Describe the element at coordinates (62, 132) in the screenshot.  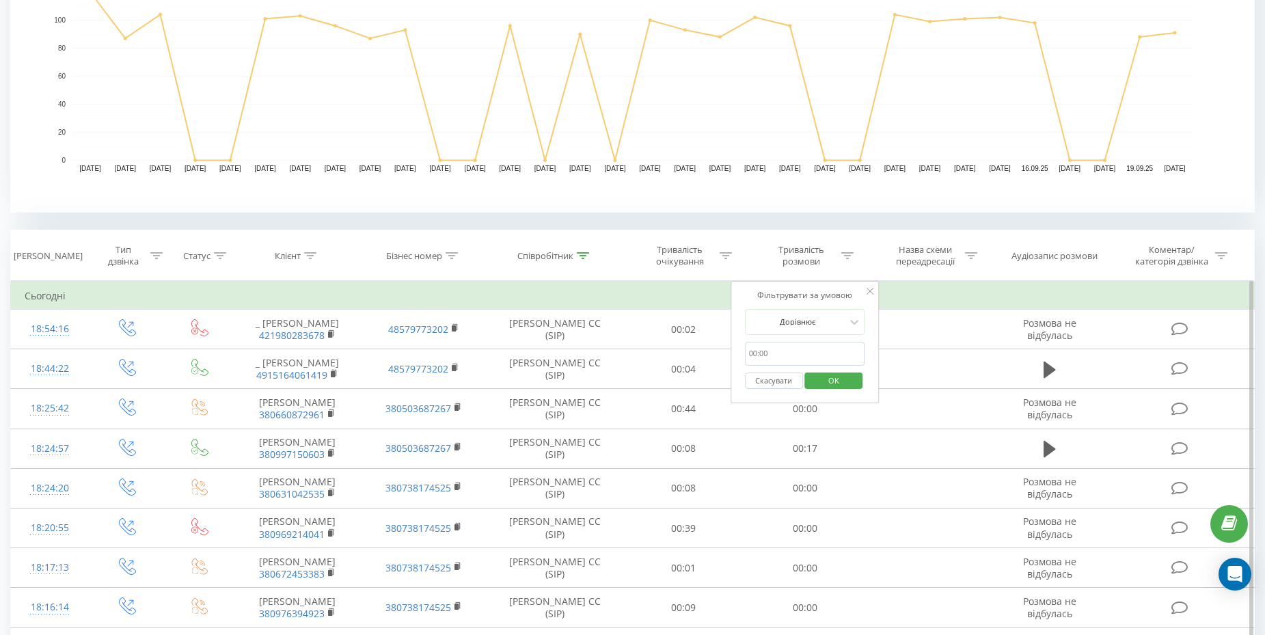
I see `text: 20` at that location.